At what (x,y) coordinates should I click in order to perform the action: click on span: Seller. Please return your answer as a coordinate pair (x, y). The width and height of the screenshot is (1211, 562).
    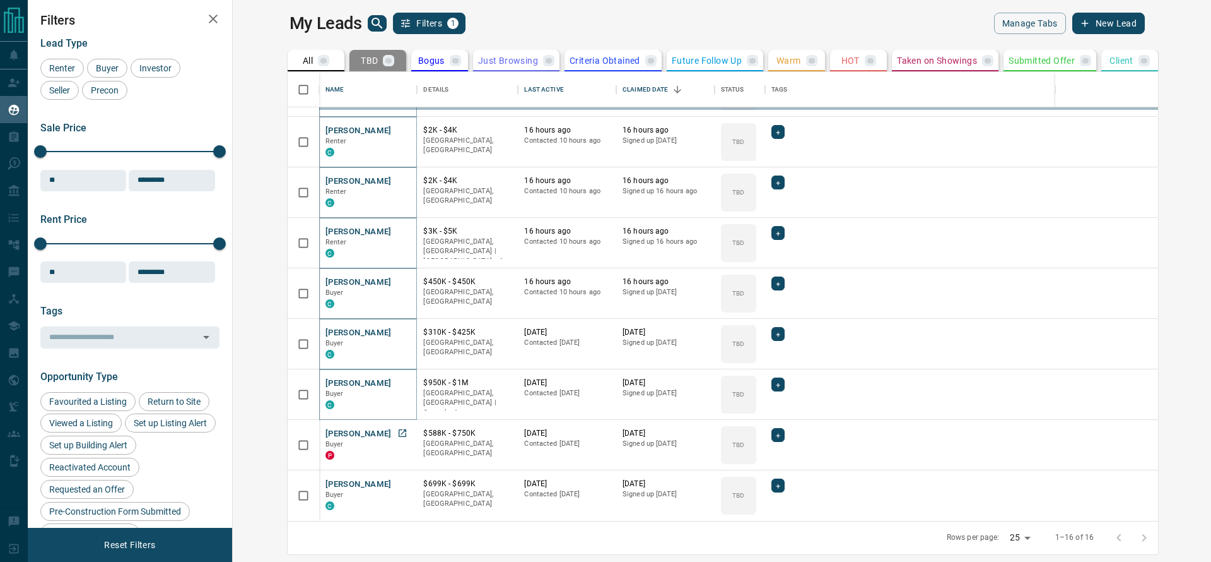
    Looking at the image, I should click on (59, 90).